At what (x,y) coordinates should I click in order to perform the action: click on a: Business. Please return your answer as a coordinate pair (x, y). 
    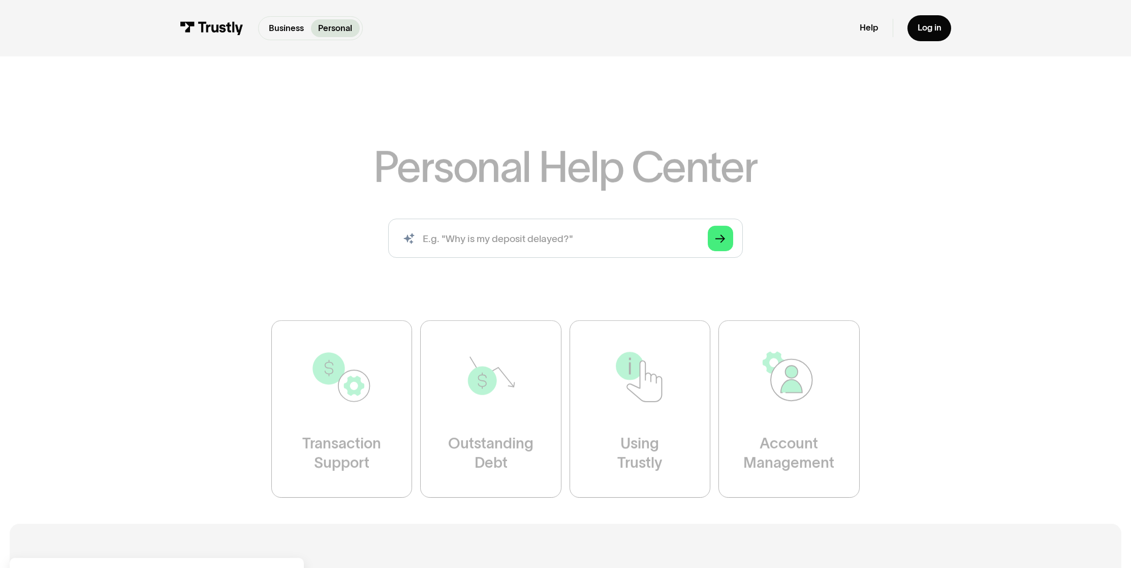
    Looking at the image, I should click on (286, 28).